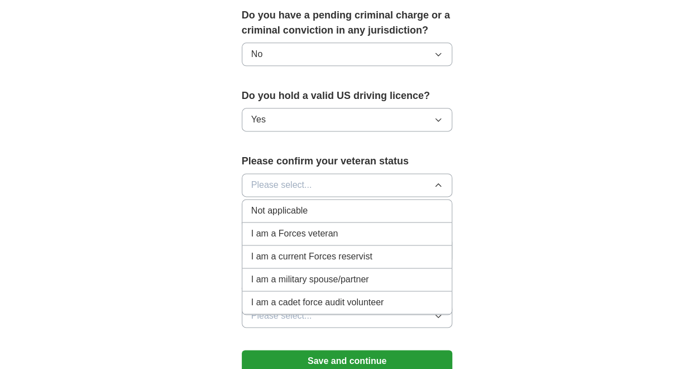  Describe the element at coordinates (279, 211) in the screenshot. I see `span: Not applicable` at that location.